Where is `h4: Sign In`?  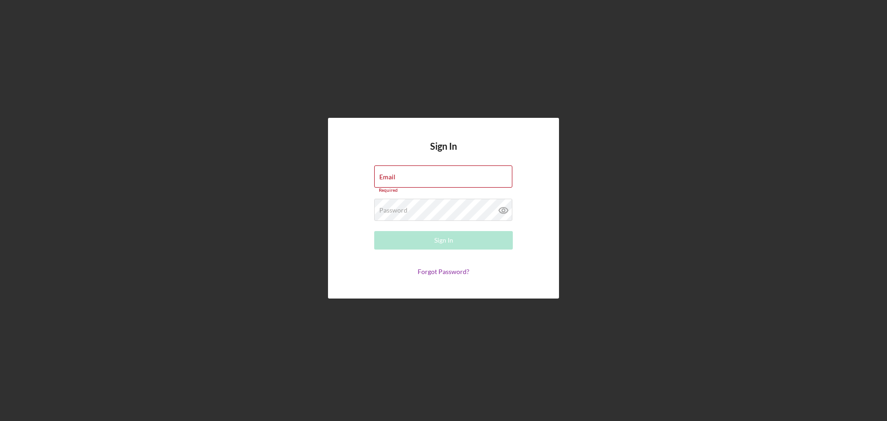
h4: Sign In is located at coordinates (443, 153).